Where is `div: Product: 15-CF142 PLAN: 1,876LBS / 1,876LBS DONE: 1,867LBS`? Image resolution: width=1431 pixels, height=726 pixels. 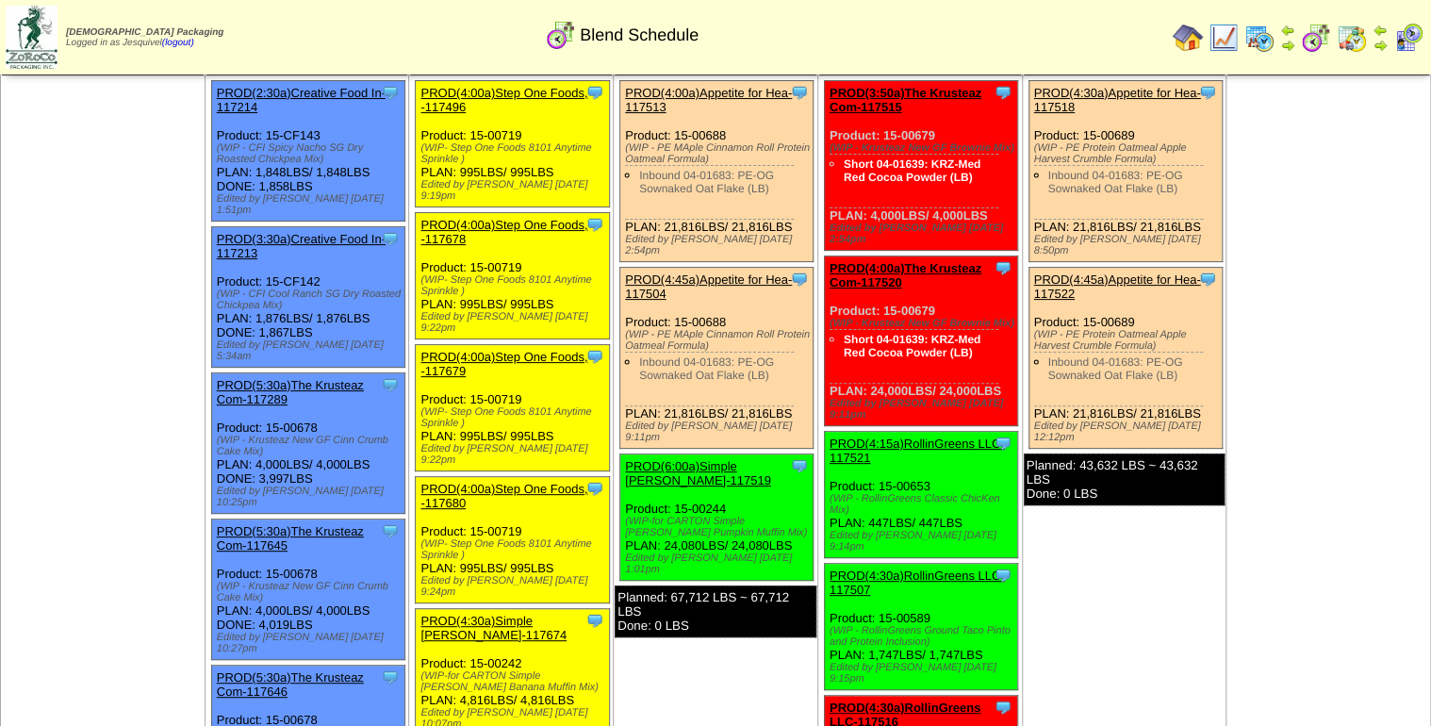
div: Product: 15-CF142 PLAN: 1,876LBS / 1,876LBS DONE: 1,867LBS is located at coordinates (307, 297).